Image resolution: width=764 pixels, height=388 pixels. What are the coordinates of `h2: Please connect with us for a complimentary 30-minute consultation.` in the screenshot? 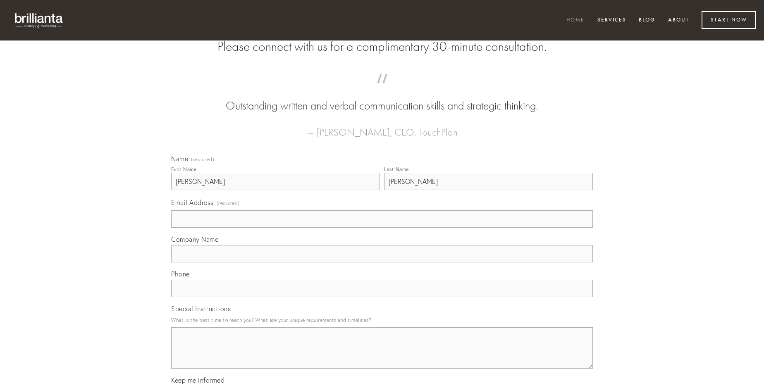 It's located at (382, 47).